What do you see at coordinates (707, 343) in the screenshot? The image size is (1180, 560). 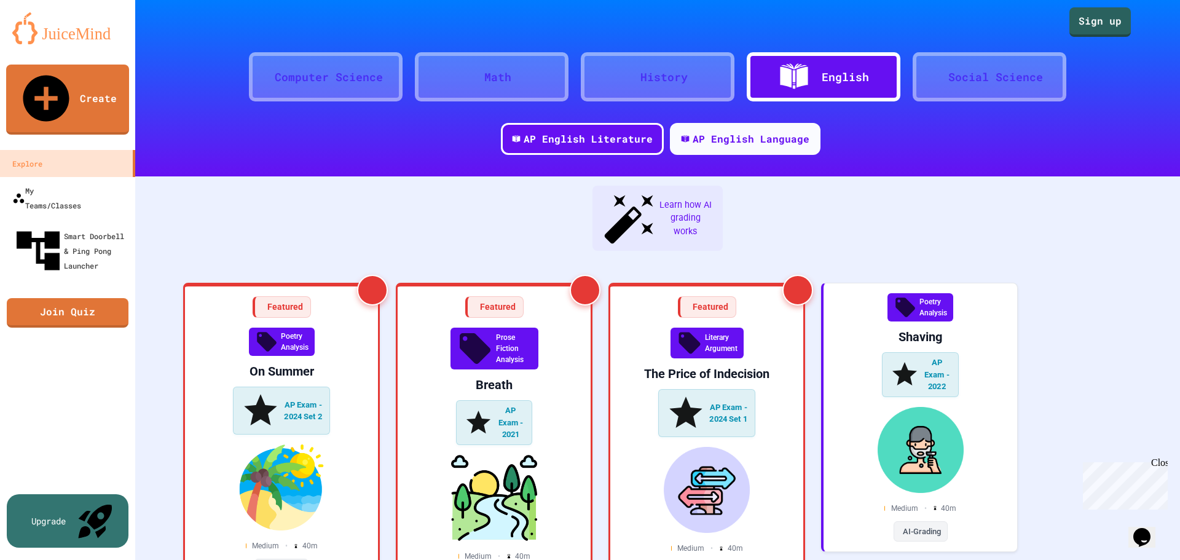 I see `div: Literary Argument` at bounding box center [707, 343].